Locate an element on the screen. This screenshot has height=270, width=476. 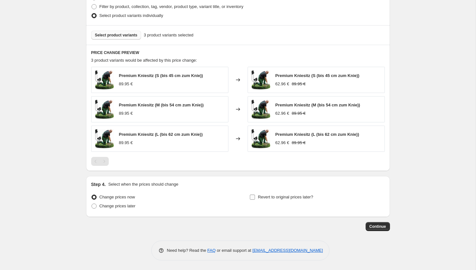
nav: Pagination is located at coordinates (100, 162).